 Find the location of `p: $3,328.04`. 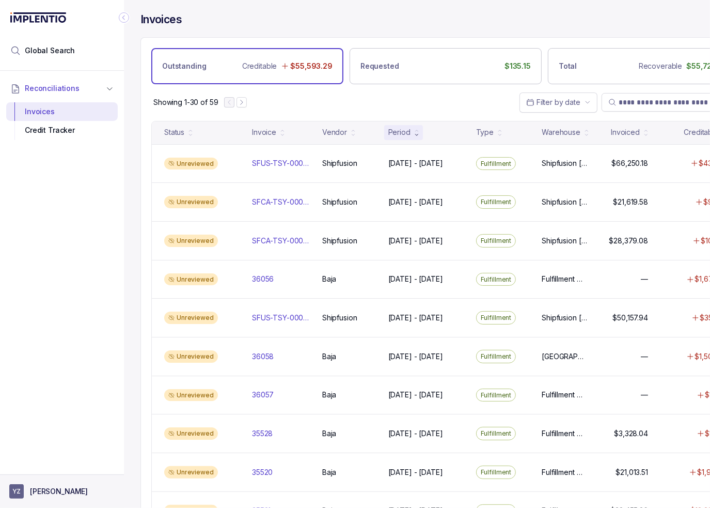

p: $3,328.04 is located at coordinates (631, 433).